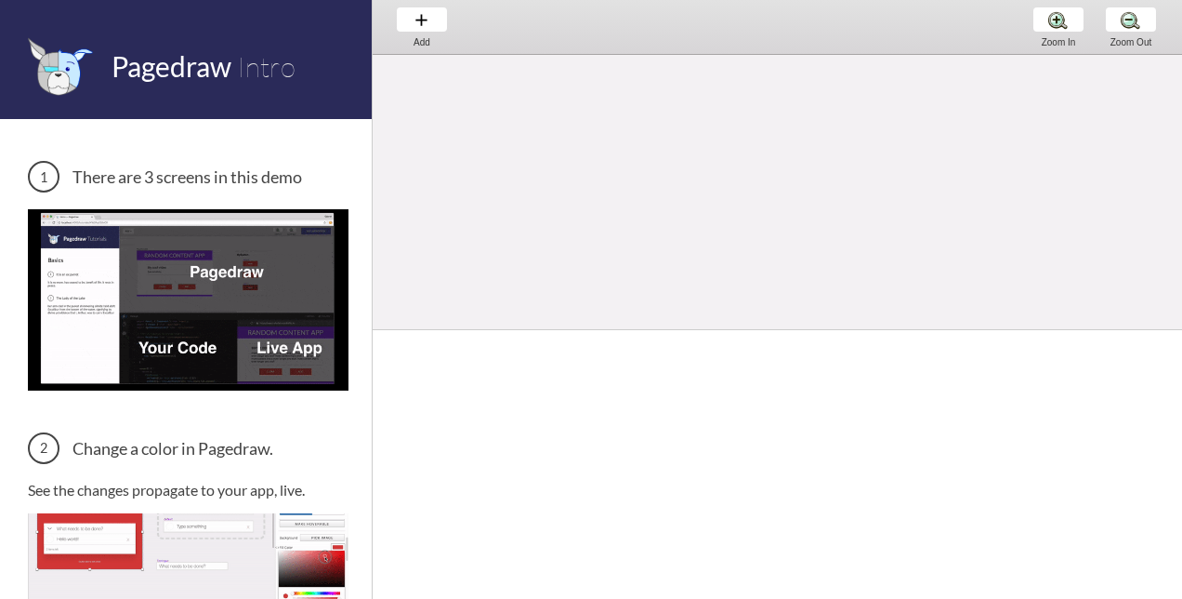  I want to click on div: Add, so click(422, 42).